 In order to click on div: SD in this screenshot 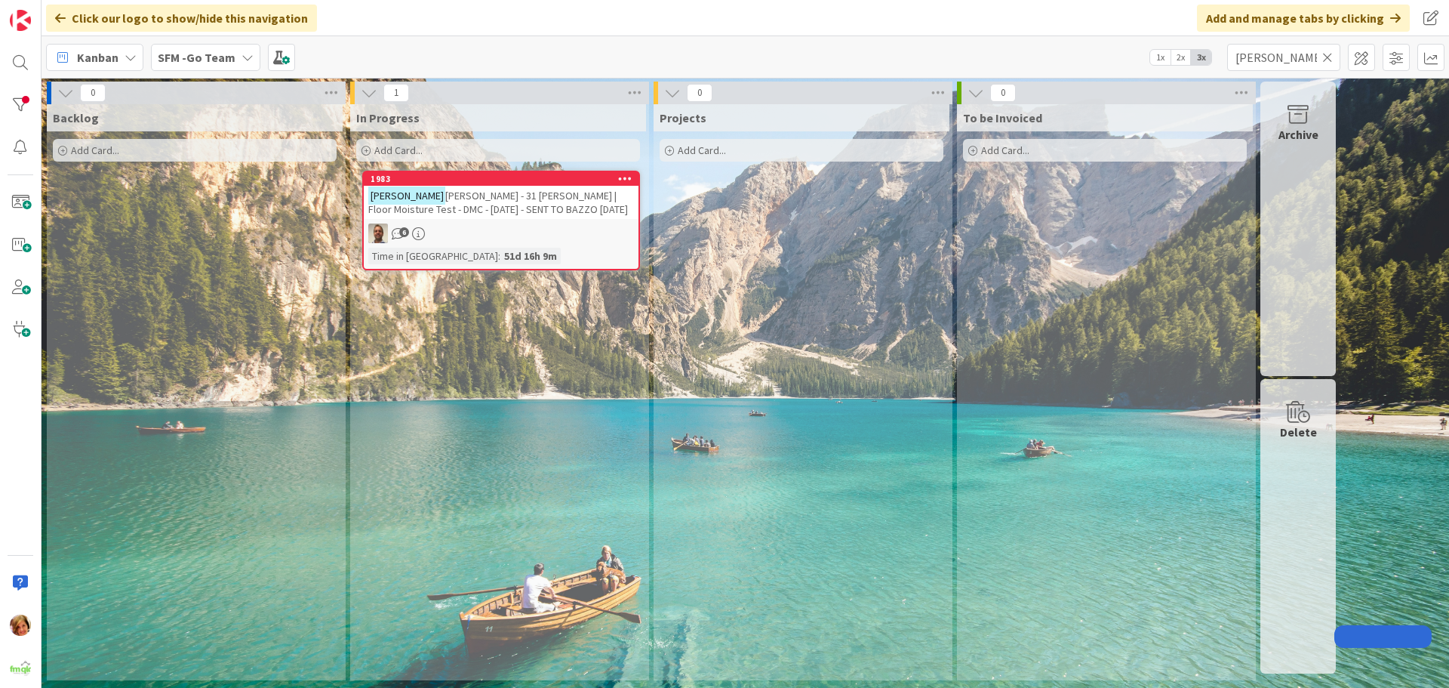, I will do `click(501, 233)`.